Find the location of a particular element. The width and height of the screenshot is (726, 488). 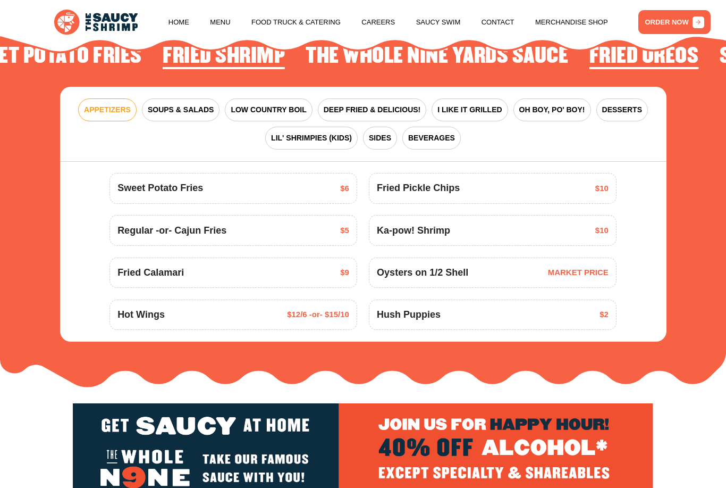

span: Oysters on 1/2 Shell is located at coordinates (423, 272).